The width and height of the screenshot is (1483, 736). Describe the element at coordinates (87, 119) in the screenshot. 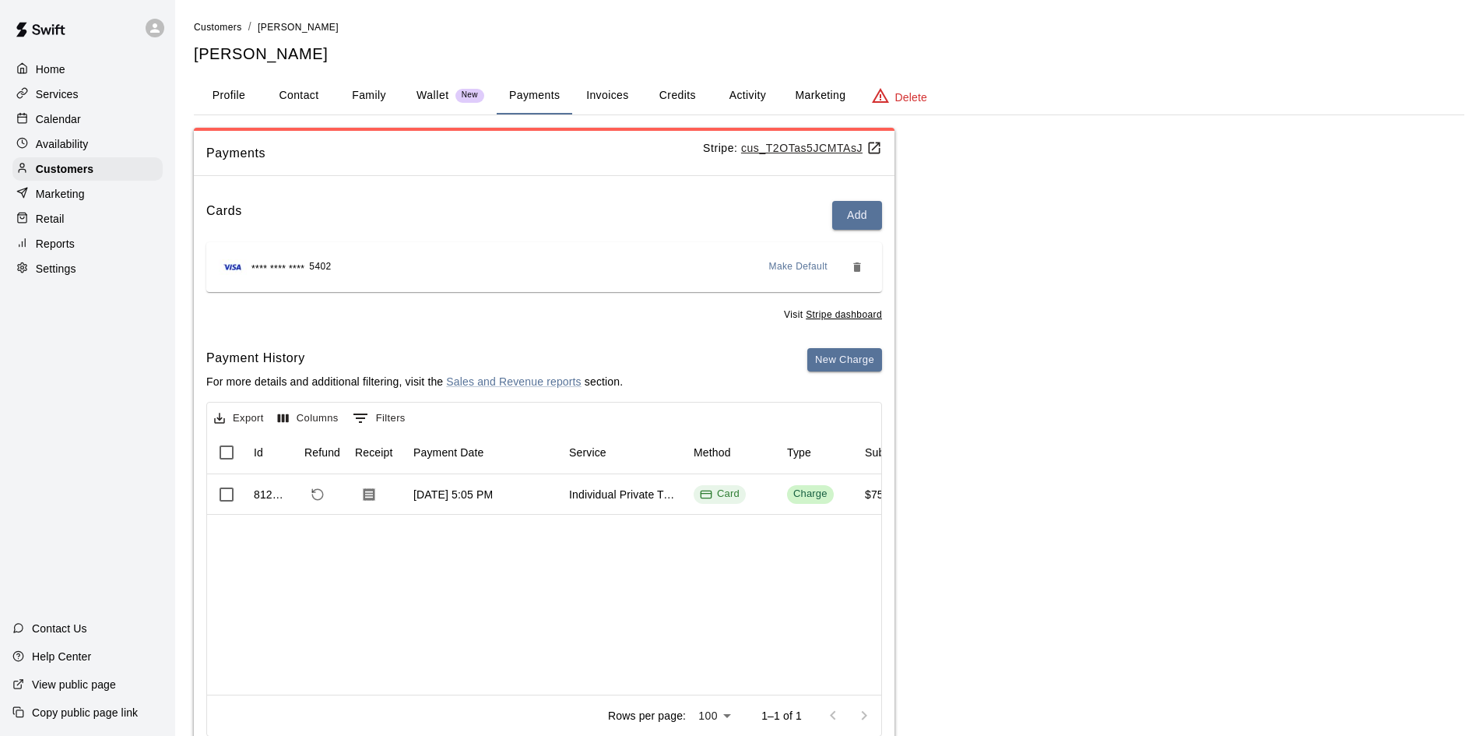

I see `div: Calendar` at that location.